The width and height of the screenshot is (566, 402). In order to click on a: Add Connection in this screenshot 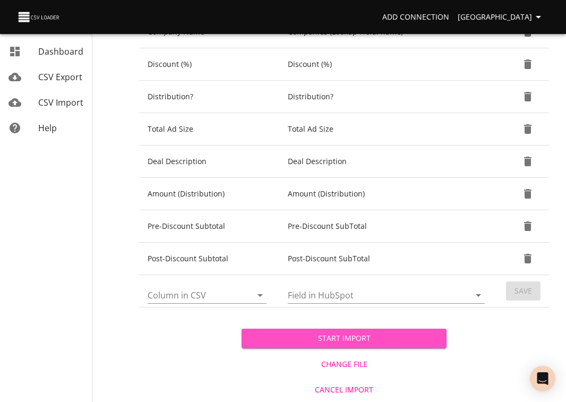, I will do `click(416, 17)`.